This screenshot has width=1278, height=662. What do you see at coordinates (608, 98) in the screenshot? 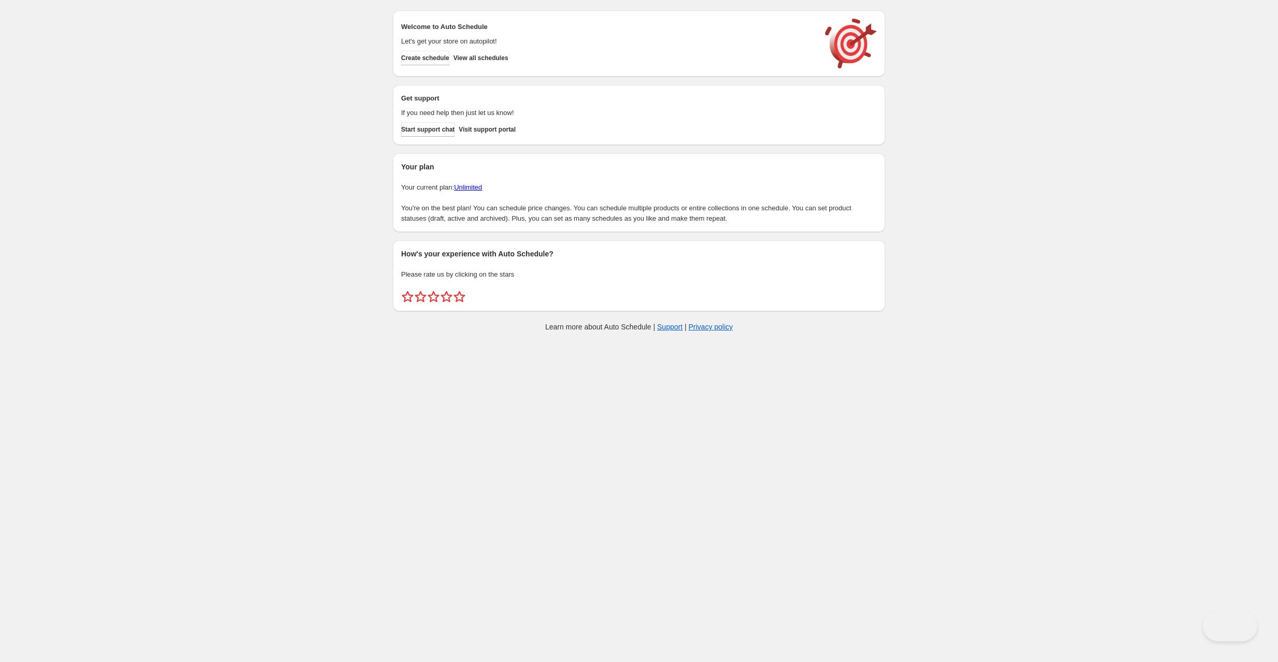
I see `h2: Get support` at bounding box center [608, 98].